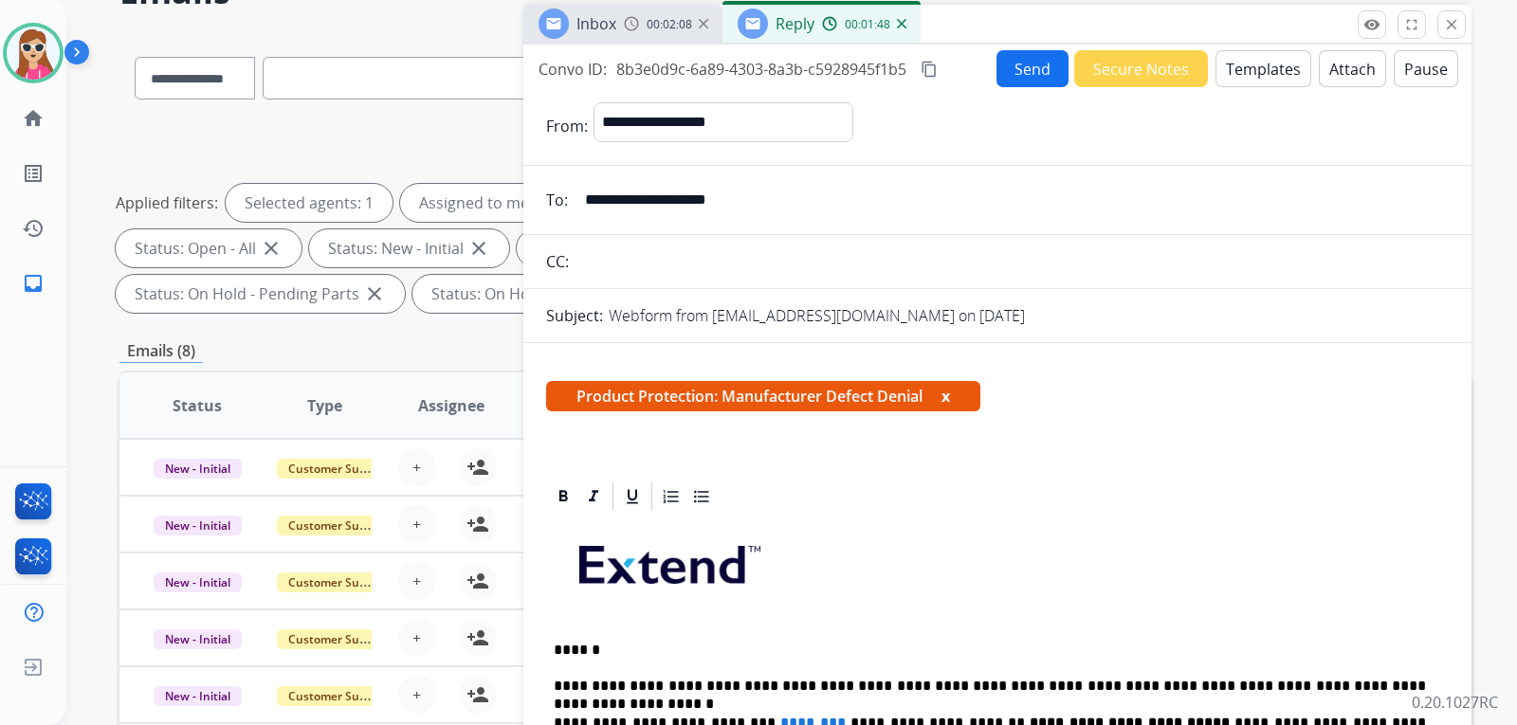 Image resolution: width=1517 pixels, height=725 pixels. I want to click on span: Status, so click(197, 406).